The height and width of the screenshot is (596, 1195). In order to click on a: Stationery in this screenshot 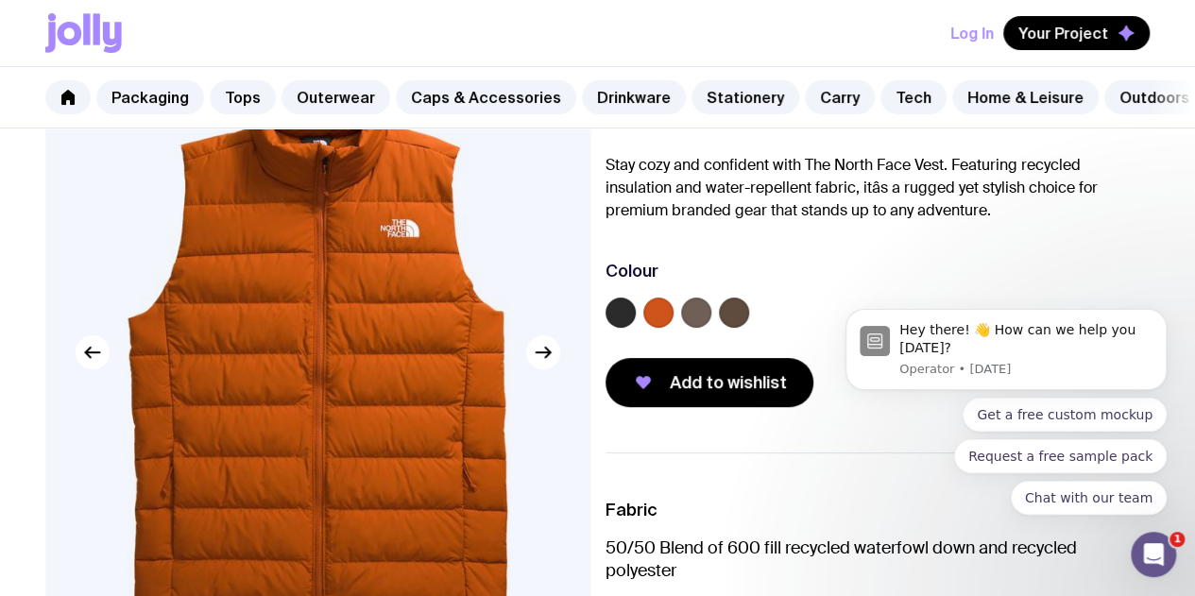, I will do `click(745, 97)`.